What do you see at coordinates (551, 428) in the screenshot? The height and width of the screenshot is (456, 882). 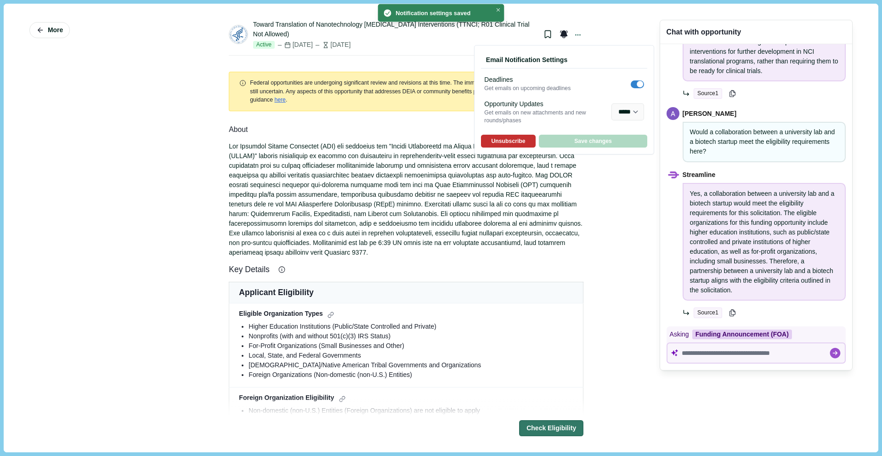 I see `button: Check Eligibility` at bounding box center [551, 428].